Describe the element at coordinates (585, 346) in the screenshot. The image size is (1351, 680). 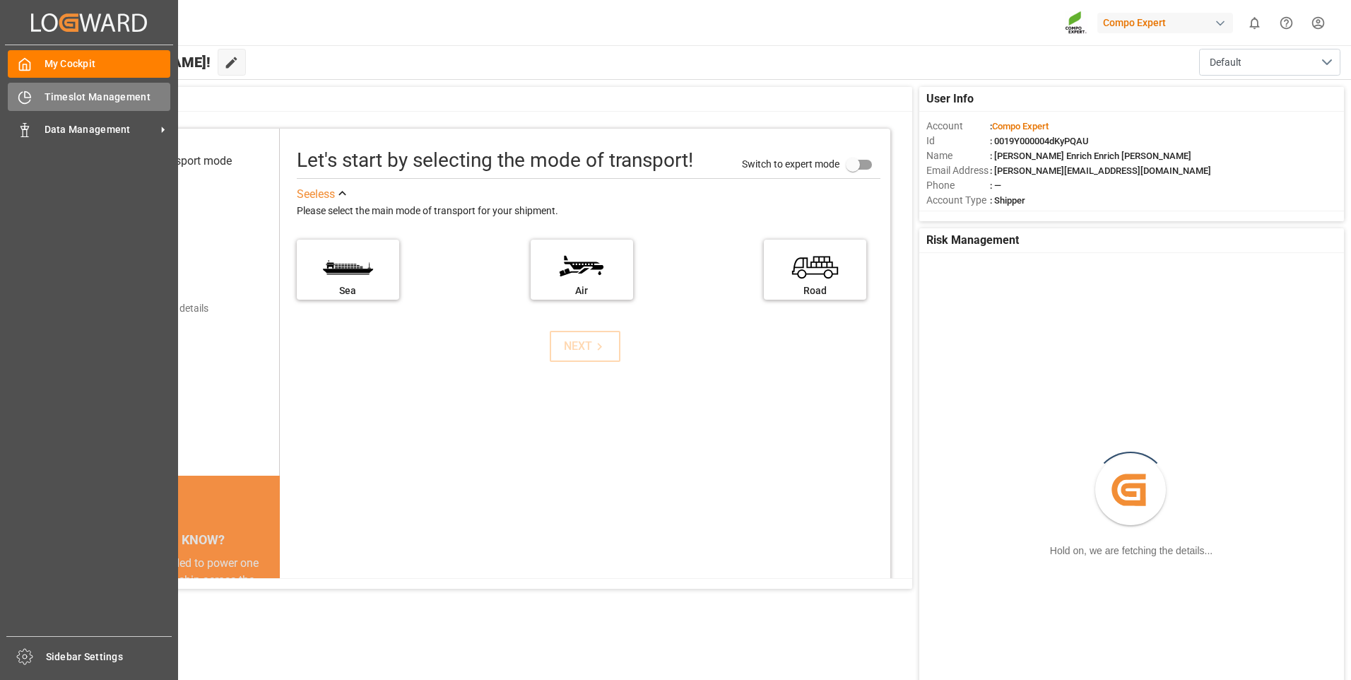
I see `button: NEXT` at that location.